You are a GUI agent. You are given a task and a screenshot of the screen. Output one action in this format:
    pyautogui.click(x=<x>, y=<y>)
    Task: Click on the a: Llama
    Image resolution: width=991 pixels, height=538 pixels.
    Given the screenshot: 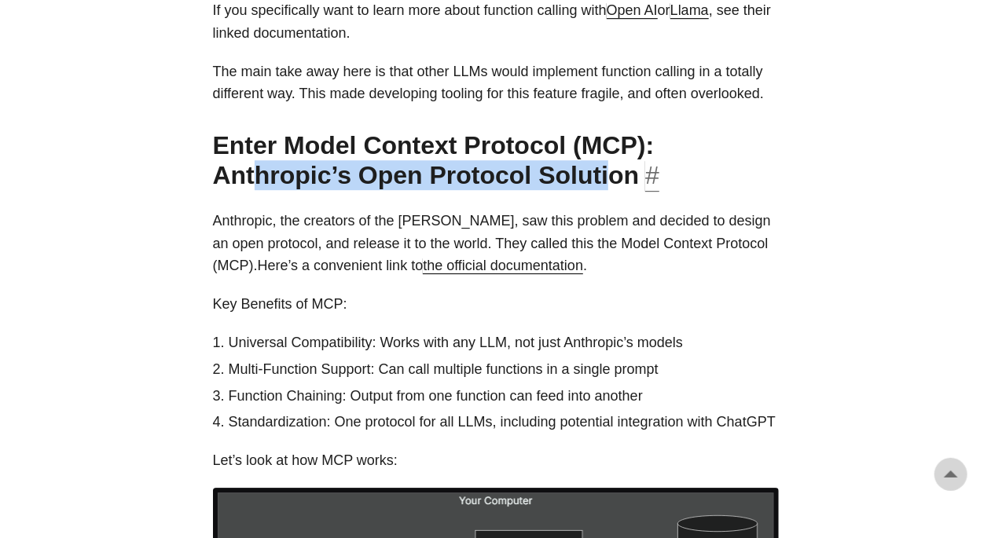 What is the action you would take?
    pyautogui.click(x=689, y=10)
    